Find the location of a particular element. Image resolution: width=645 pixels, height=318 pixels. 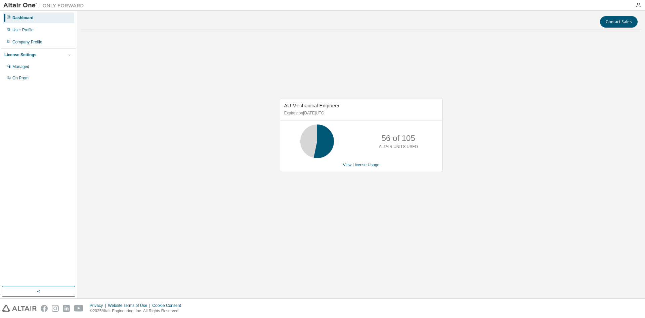

p: © 2025 Altair Engineering, Inc. All Rights Reserved. is located at coordinates (137, 311).